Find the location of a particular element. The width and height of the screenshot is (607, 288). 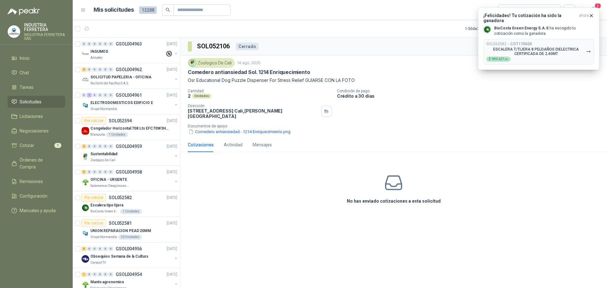

p: ESCALERA T/TIJERA 8 PELDAÑOS DIELECTRICA CERTIFICADA DE 2.40MT is located at coordinates (536, 52).